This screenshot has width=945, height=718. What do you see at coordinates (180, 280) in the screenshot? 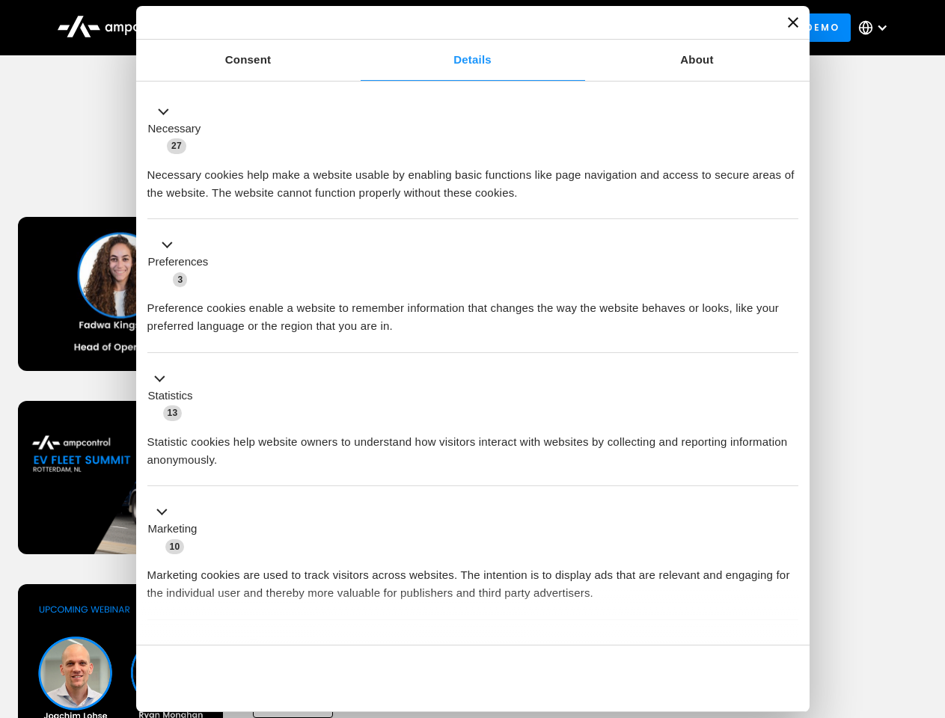
I see `span: 3` at bounding box center [180, 280].